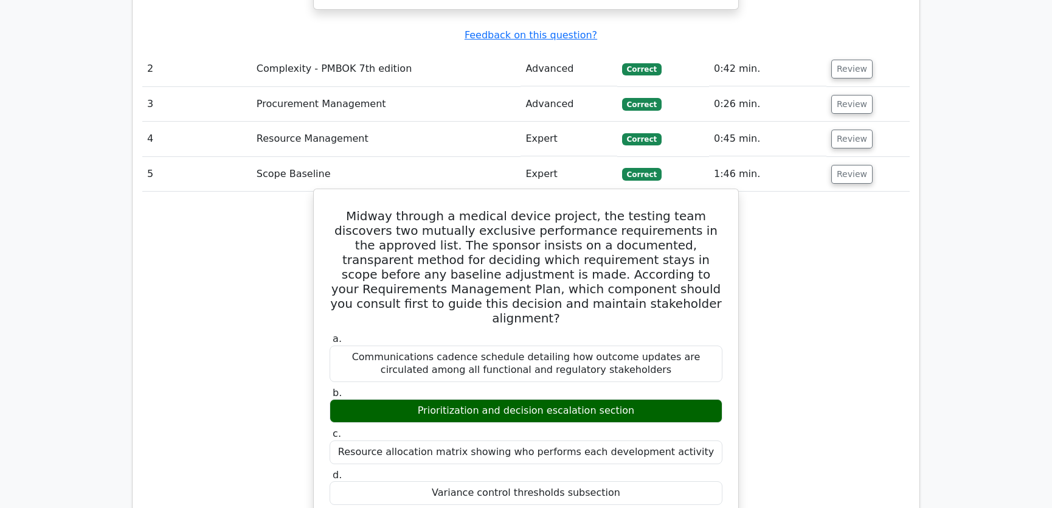 The width and height of the screenshot is (1052, 508). I want to click on td: Procurement Management, so click(386, 104).